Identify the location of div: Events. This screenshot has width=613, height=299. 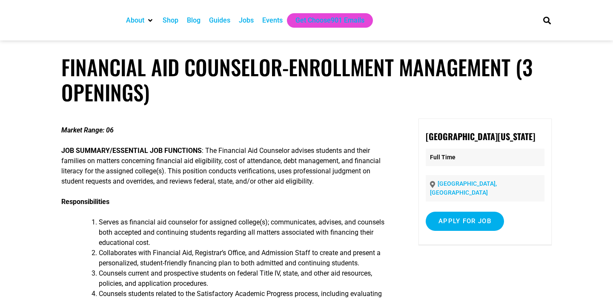
(273, 20).